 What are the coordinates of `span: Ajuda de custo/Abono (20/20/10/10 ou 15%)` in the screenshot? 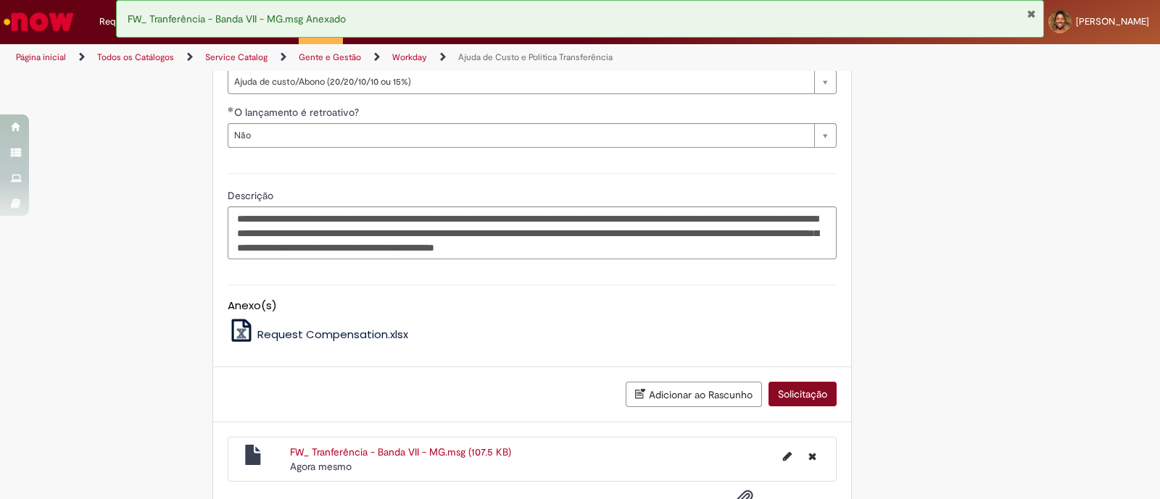 It's located at (520, 82).